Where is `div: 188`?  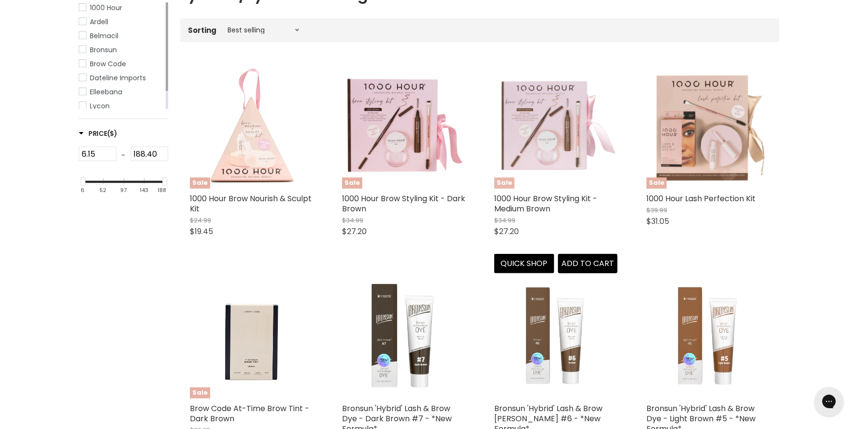 div: 188 is located at coordinates (162, 190).